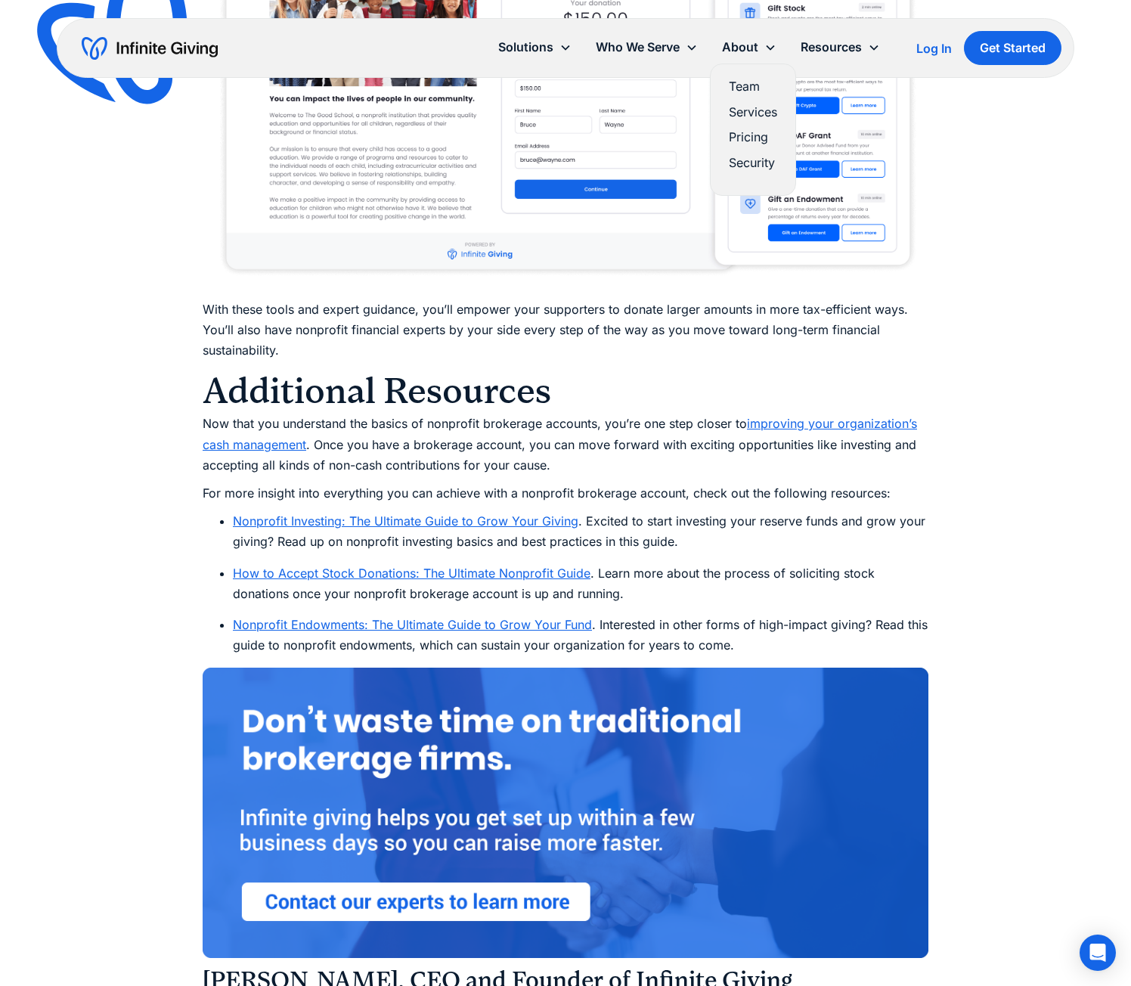 This screenshot has width=1131, height=986. Describe the element at coordinates (411, 573) in the screenshot. I see `a: How to Accept Stock Donations: The Ultimate Nonprofit Guide` at that location.